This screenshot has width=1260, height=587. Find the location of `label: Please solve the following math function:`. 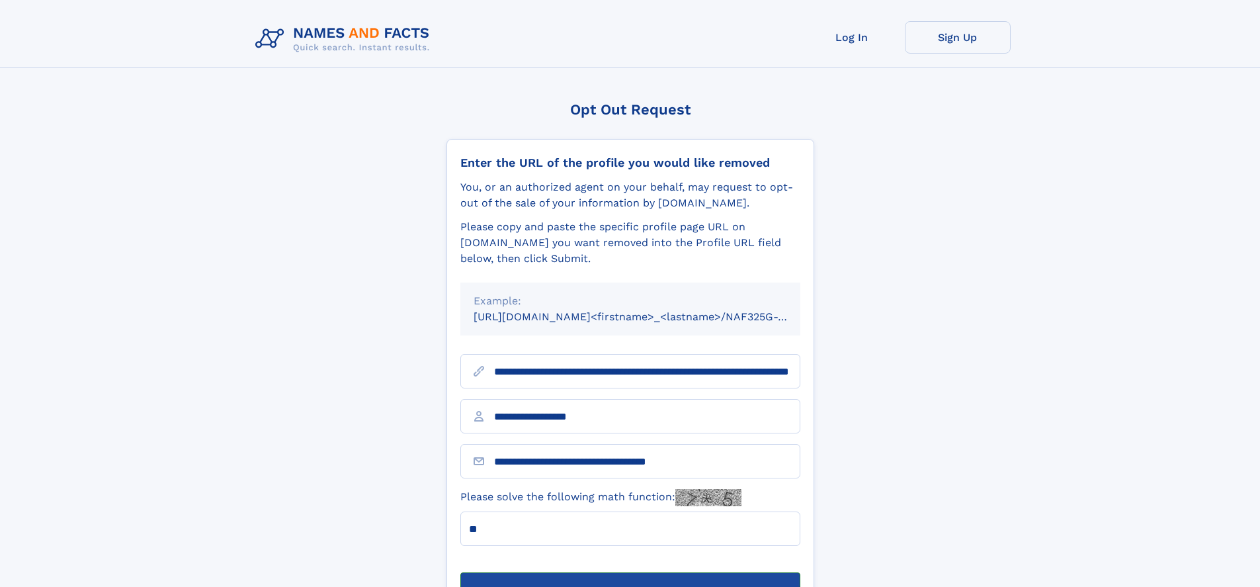

label: Please solve the following math function: is located at coordinates (601, 497).